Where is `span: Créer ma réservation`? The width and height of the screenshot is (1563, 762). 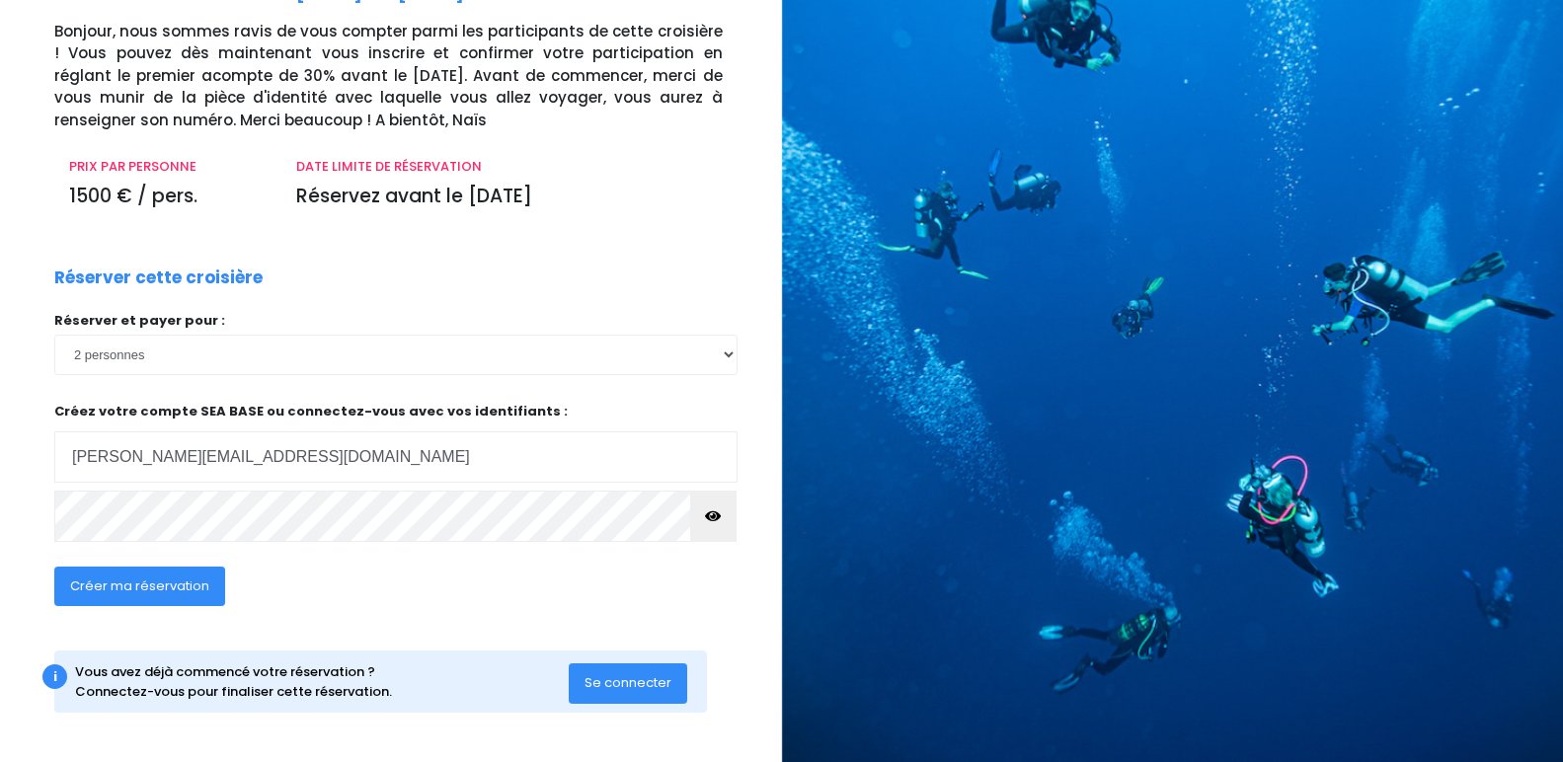 span: Créer ma réservation is located at coordinates (139, 586).